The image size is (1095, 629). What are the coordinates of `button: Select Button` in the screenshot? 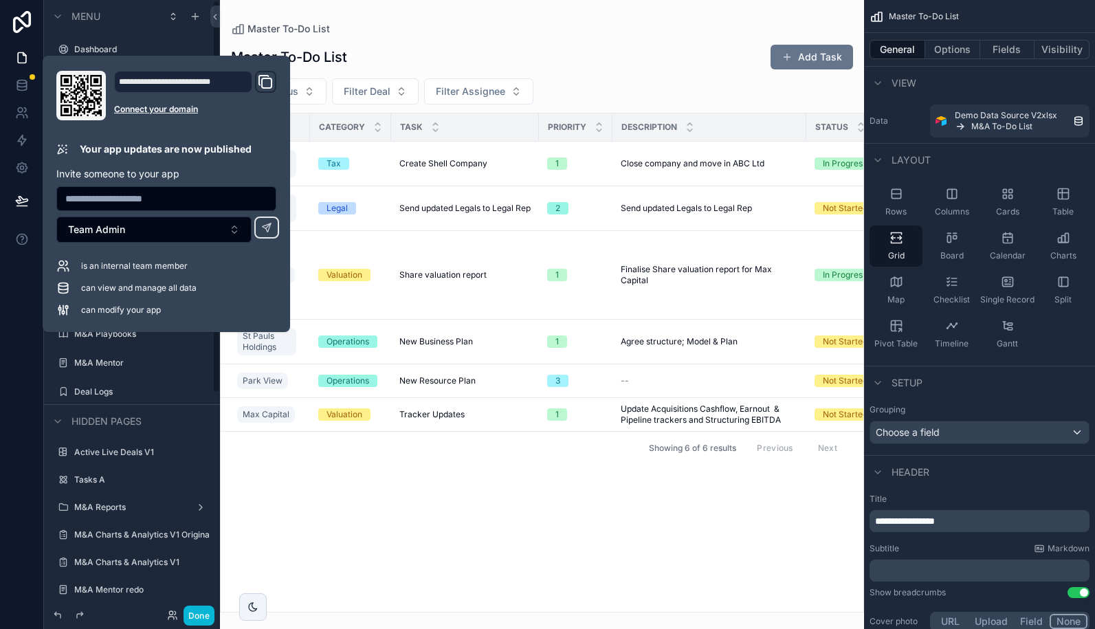 It's located at (478, 91).